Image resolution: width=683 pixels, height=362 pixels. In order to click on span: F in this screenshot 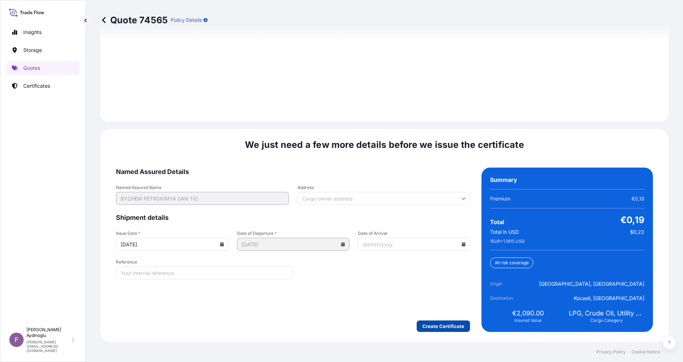, I will do `click(16, 340)`.